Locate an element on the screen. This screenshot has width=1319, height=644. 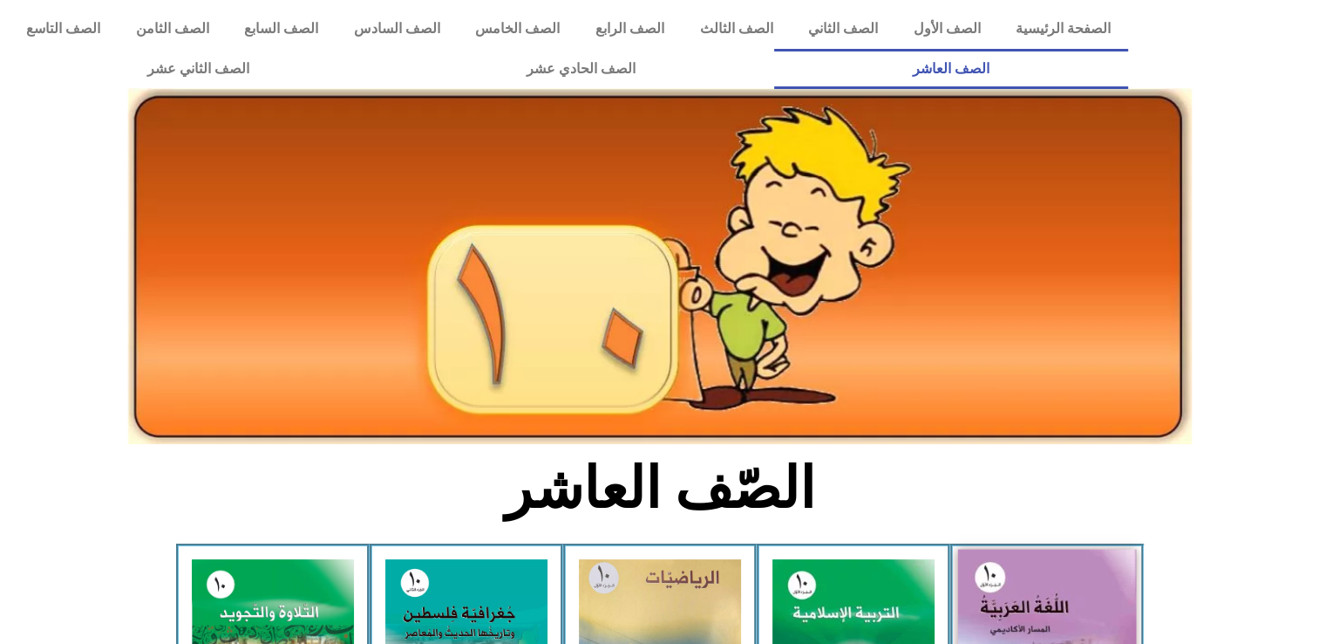
a: الصف السابع is located at coordinates (282, 29).